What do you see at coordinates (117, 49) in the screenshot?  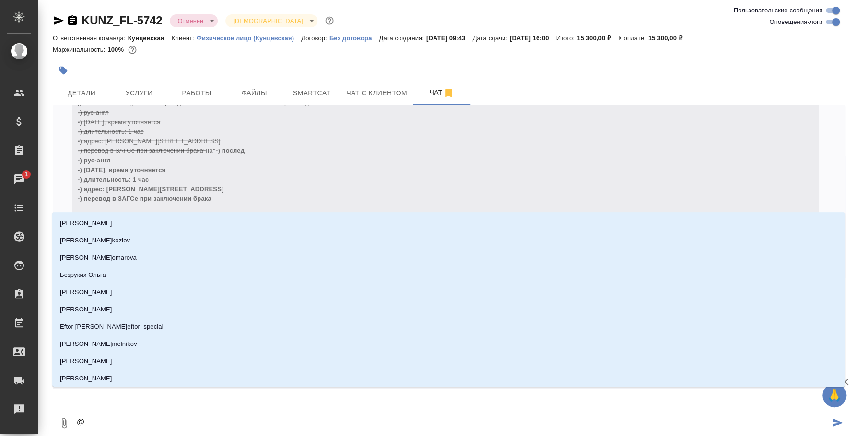 I see `p: 100%` at bounding box center [117, 49].